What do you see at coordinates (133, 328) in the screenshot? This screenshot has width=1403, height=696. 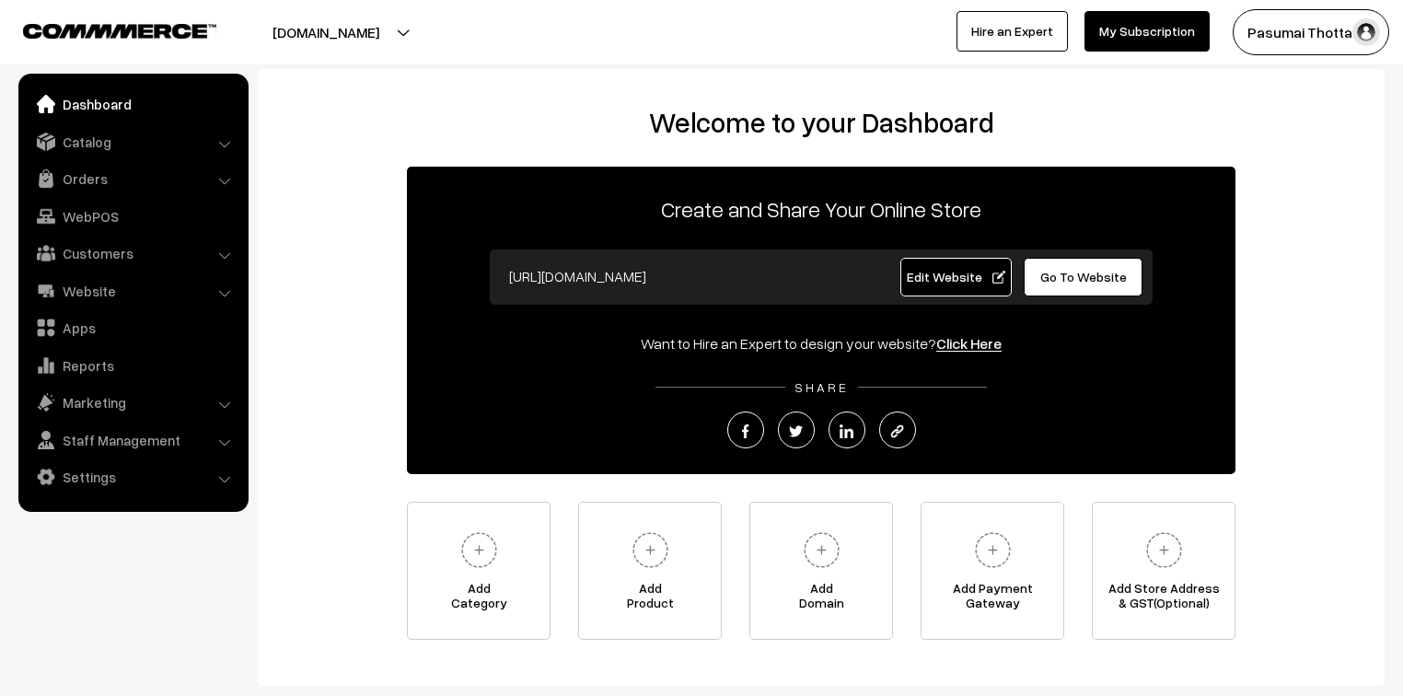 I see `a: Apps` at bounding box center [133, 328].